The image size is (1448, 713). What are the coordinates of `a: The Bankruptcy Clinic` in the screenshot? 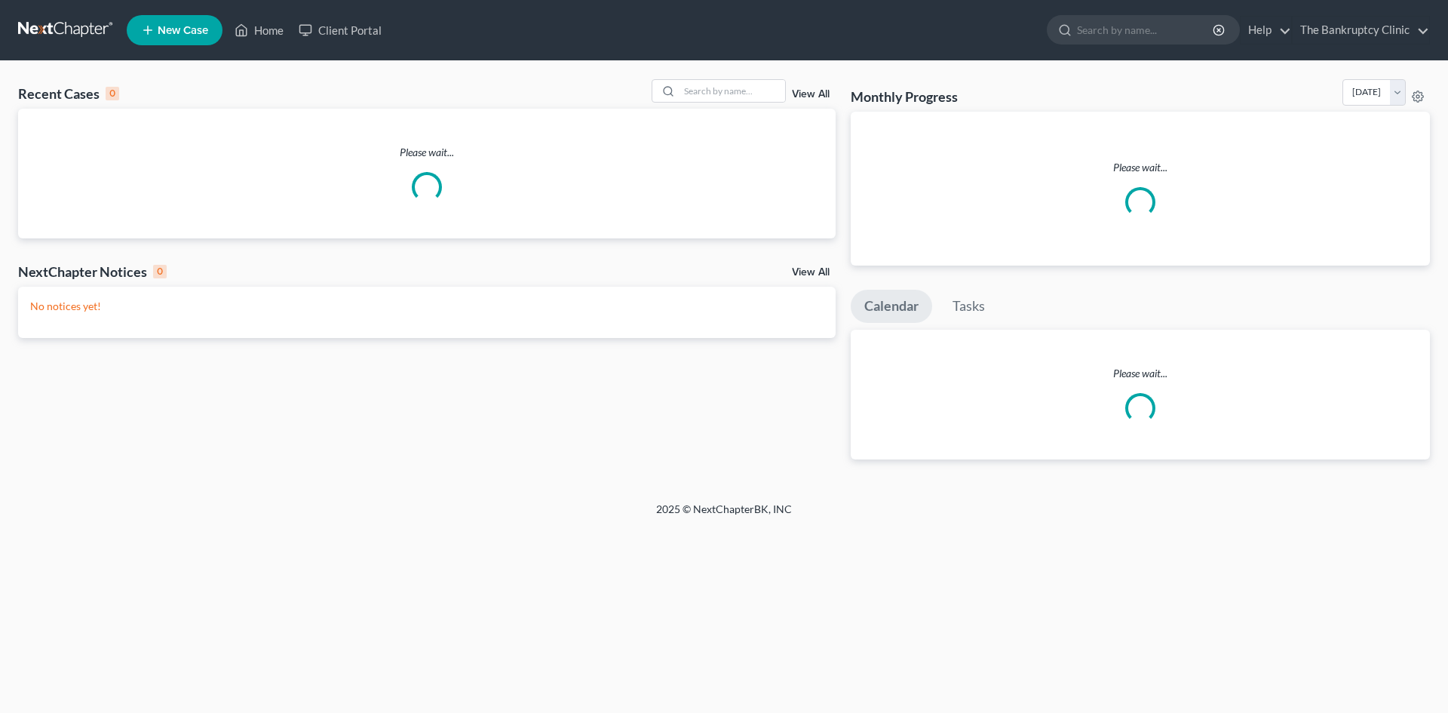 It's located at (1360, 30).